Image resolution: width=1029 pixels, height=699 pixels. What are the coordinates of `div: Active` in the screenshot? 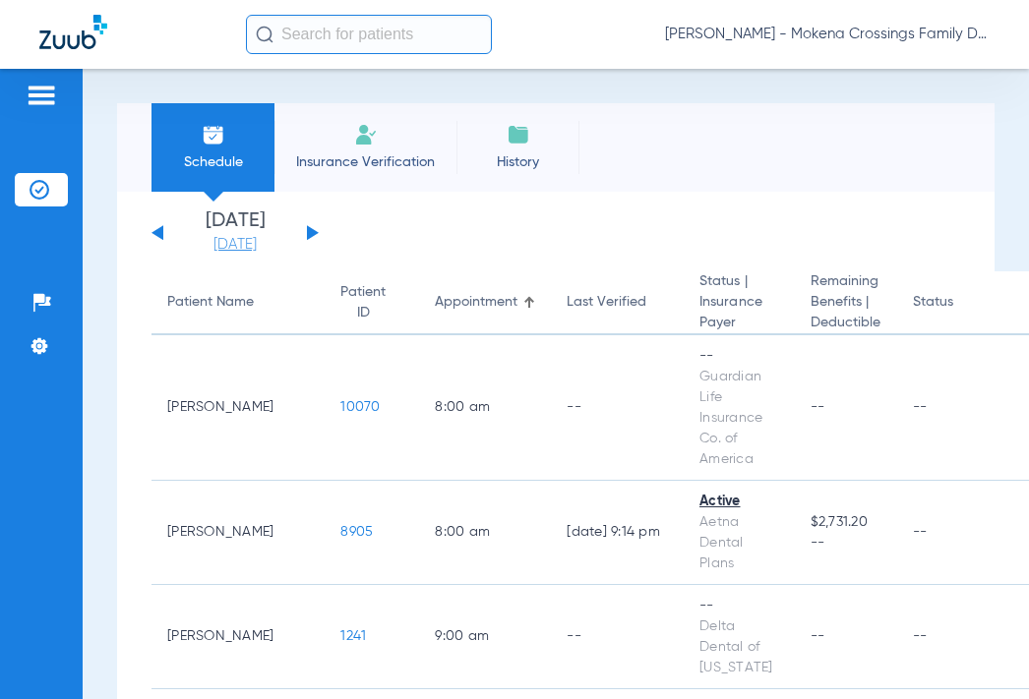 It's located at (739, 502).